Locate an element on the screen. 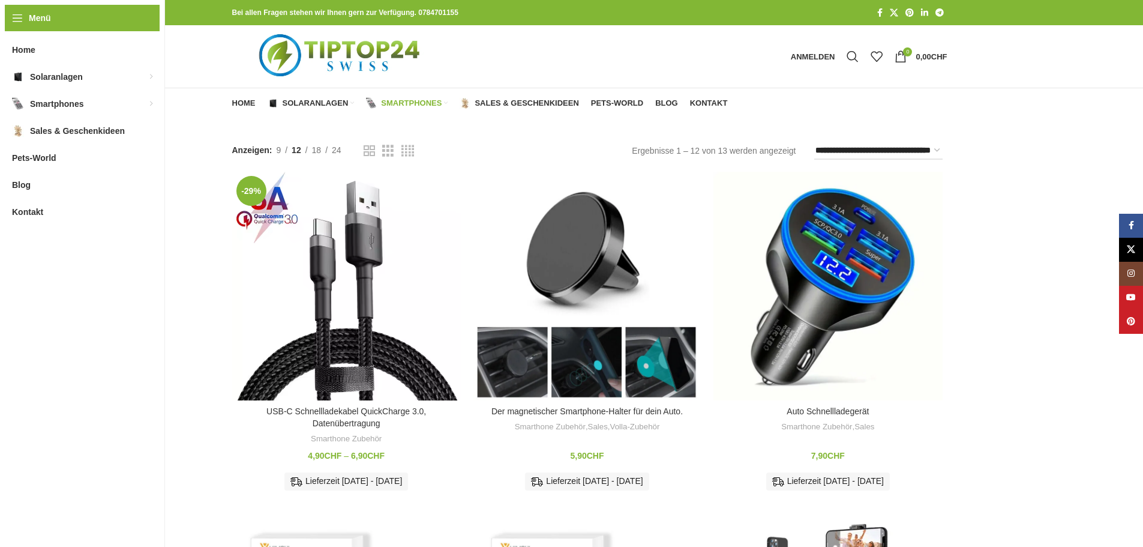 The height and width of the screenshot is (547, 1143). a: LinkedIn Social Link is located at coordinates (924, 13).